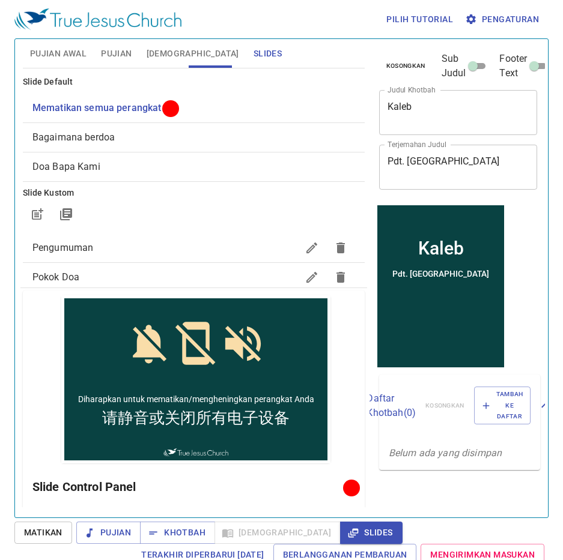 The height and width of the screenshot is (560, 563). I want to click on span: Pengaturan, so click(503, 19).